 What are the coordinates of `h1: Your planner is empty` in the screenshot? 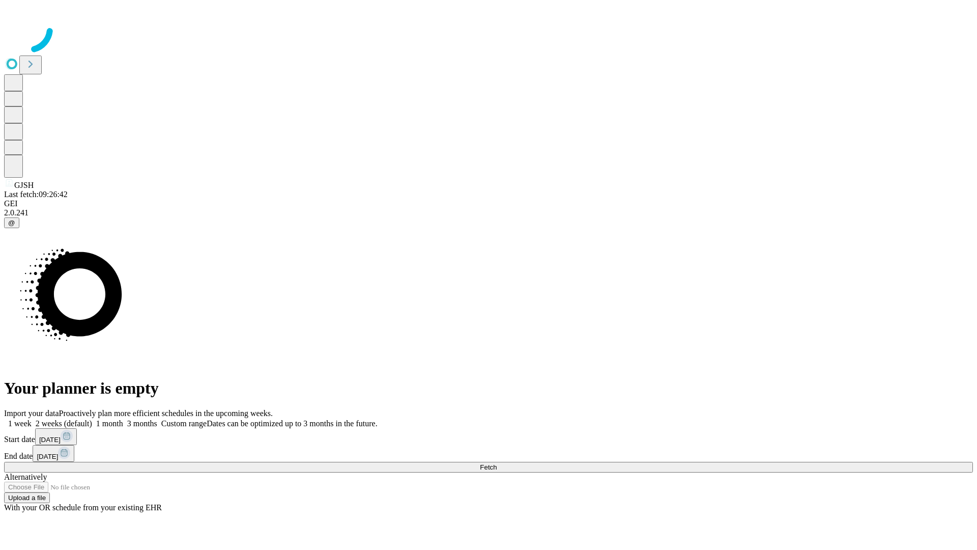 It's located at (489, 388).